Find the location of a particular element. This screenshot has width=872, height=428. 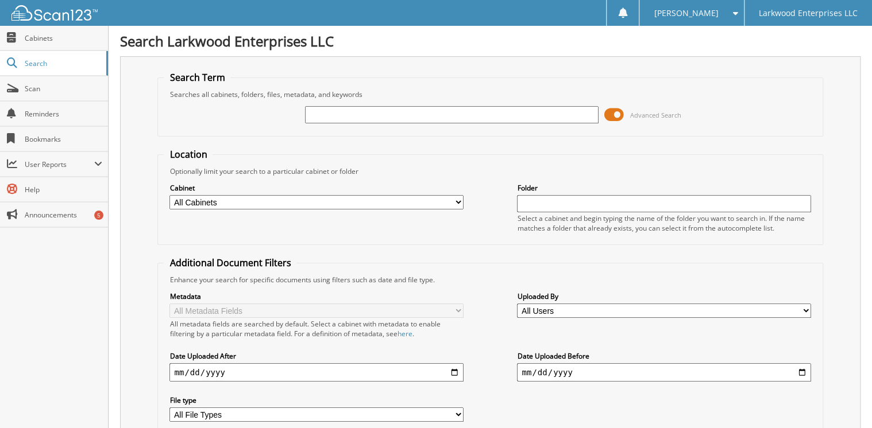

legend: Search Term is located at coordinates (197, 78).